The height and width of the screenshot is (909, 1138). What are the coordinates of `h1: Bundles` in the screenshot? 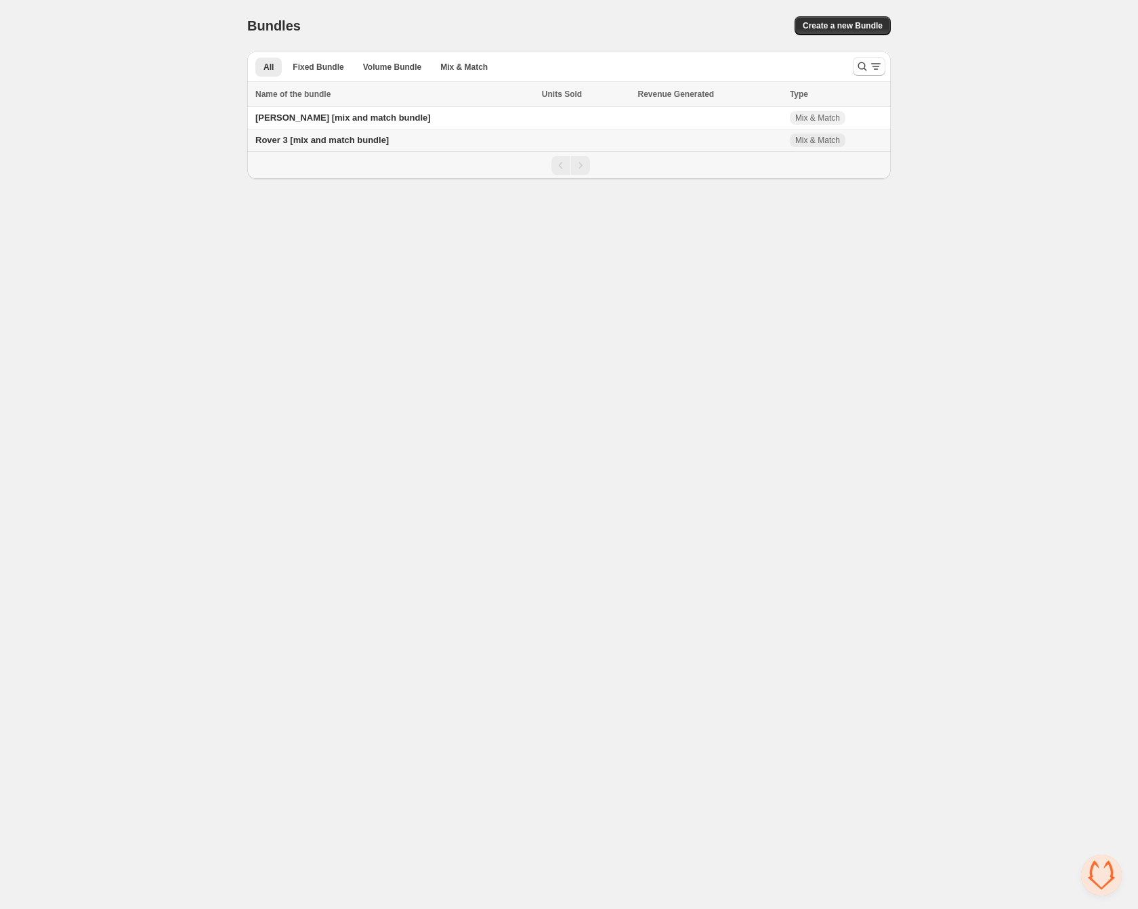 It's located at (274, 26).